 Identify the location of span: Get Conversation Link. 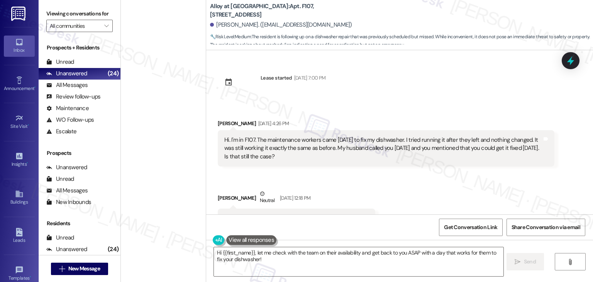
(470, 227).